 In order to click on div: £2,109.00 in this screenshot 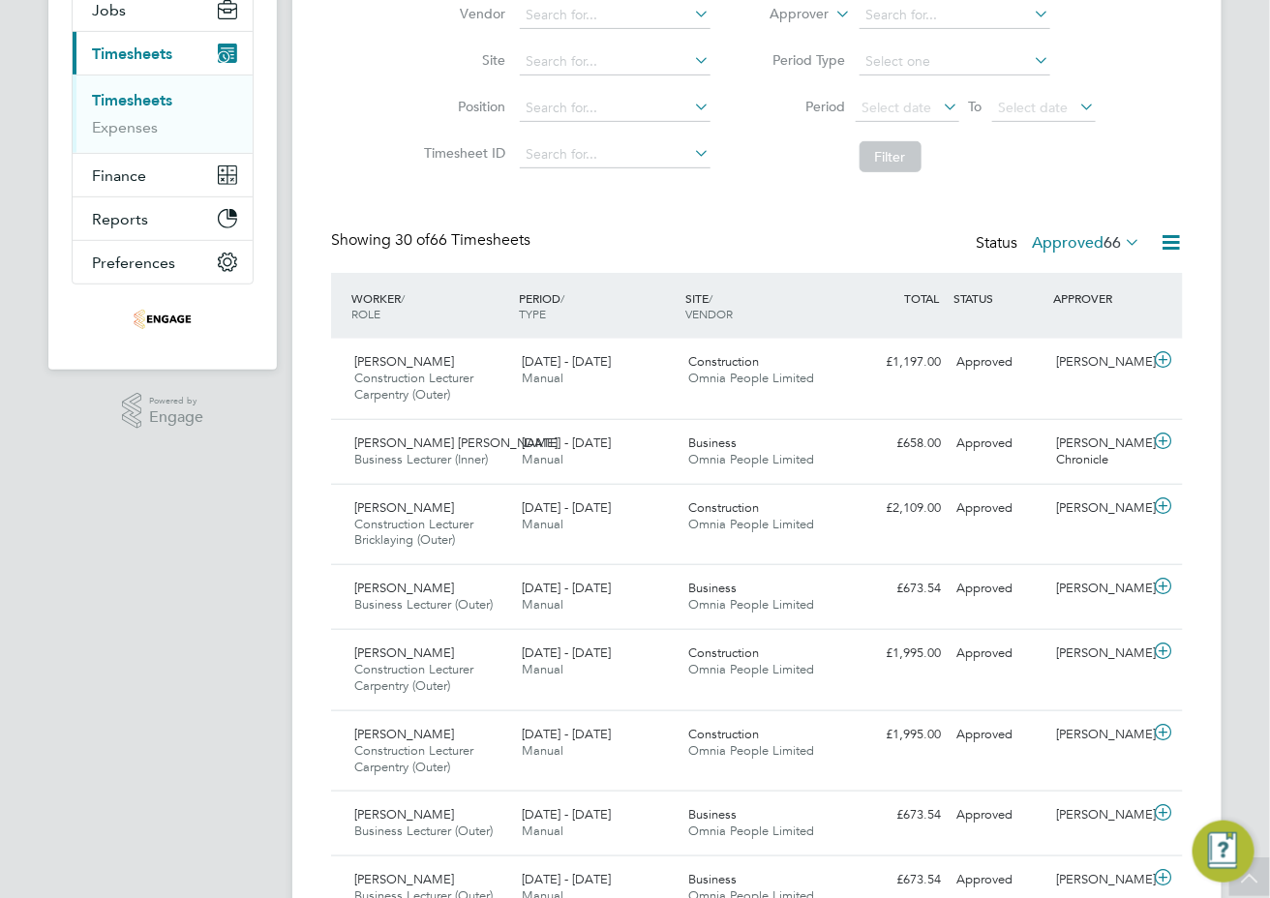, I will do `click(898, 508)`.